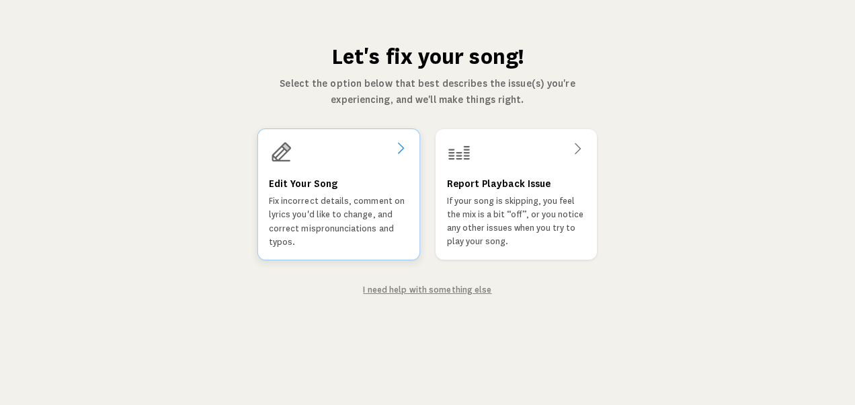 The width and height of the screenshot is (855, 405). What do you see at coordinates (427, 290) in the screenshot?
I see `a: I need help with something else` at bounding box center [427, 290].